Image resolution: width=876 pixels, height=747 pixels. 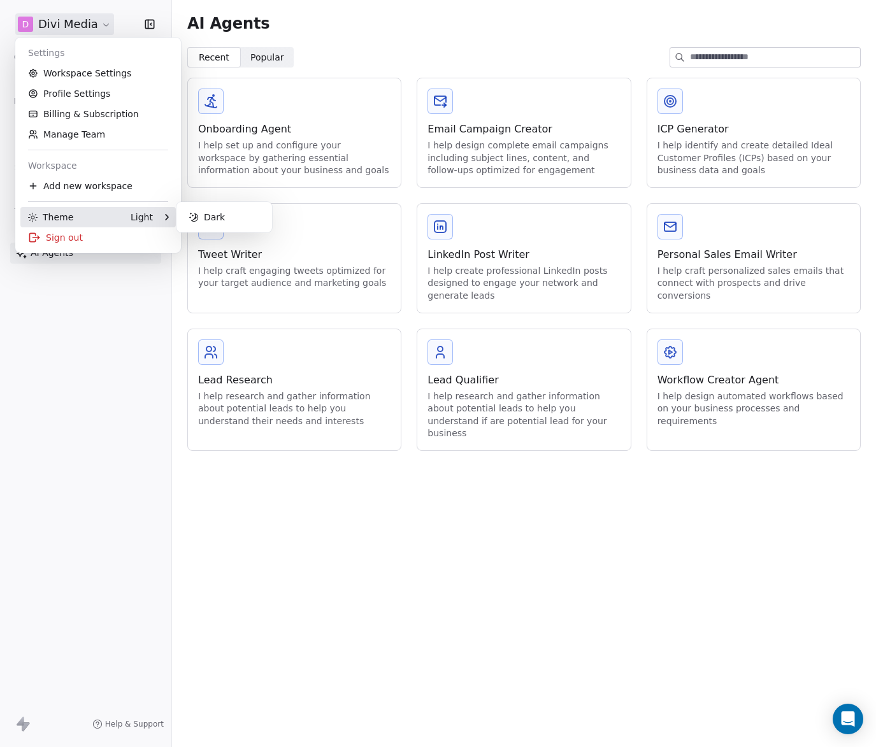 What do you see at coordinates (98, 166) in the screenshot?
I see `div: Workspace` at bounding box center [98, 166].